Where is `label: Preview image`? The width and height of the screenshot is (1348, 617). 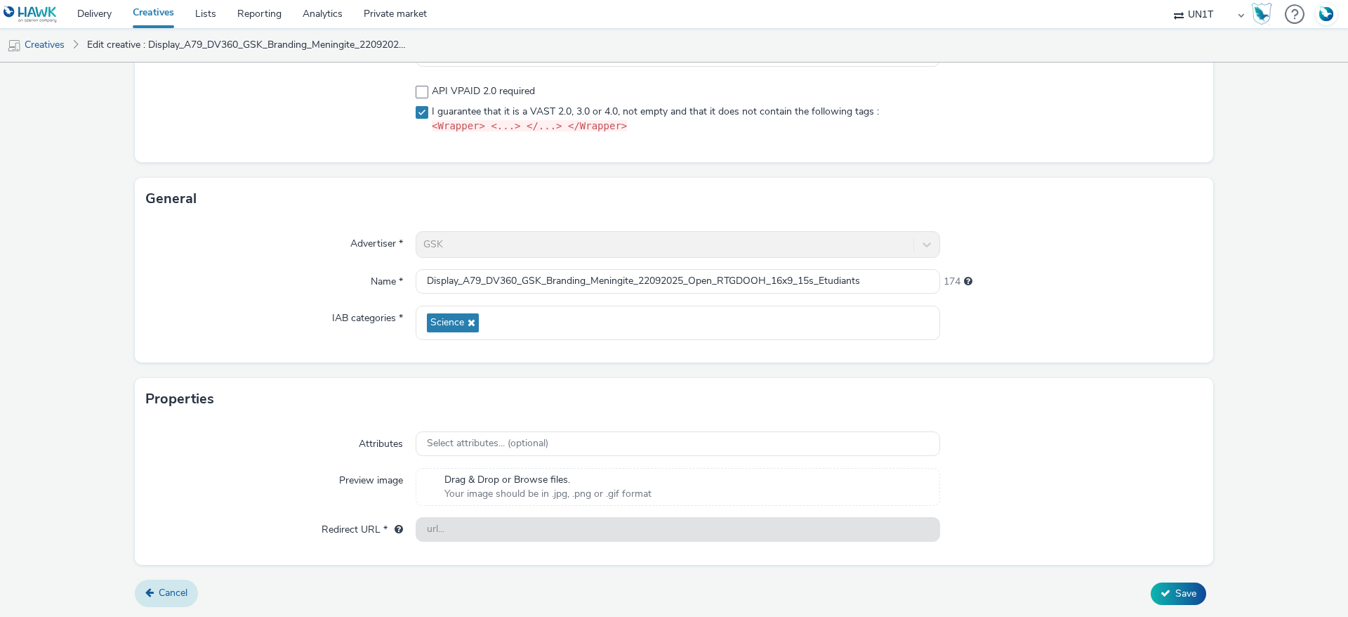 label: Preview image is located at coordinates (371, 478).